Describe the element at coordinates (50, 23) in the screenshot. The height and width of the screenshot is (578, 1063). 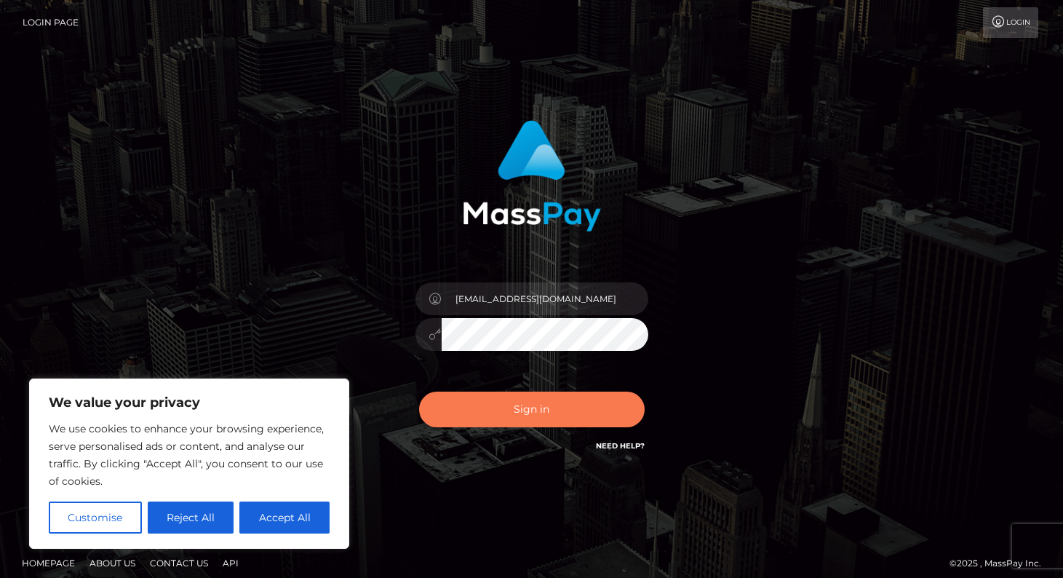
I see `a: Login Page` at that location.